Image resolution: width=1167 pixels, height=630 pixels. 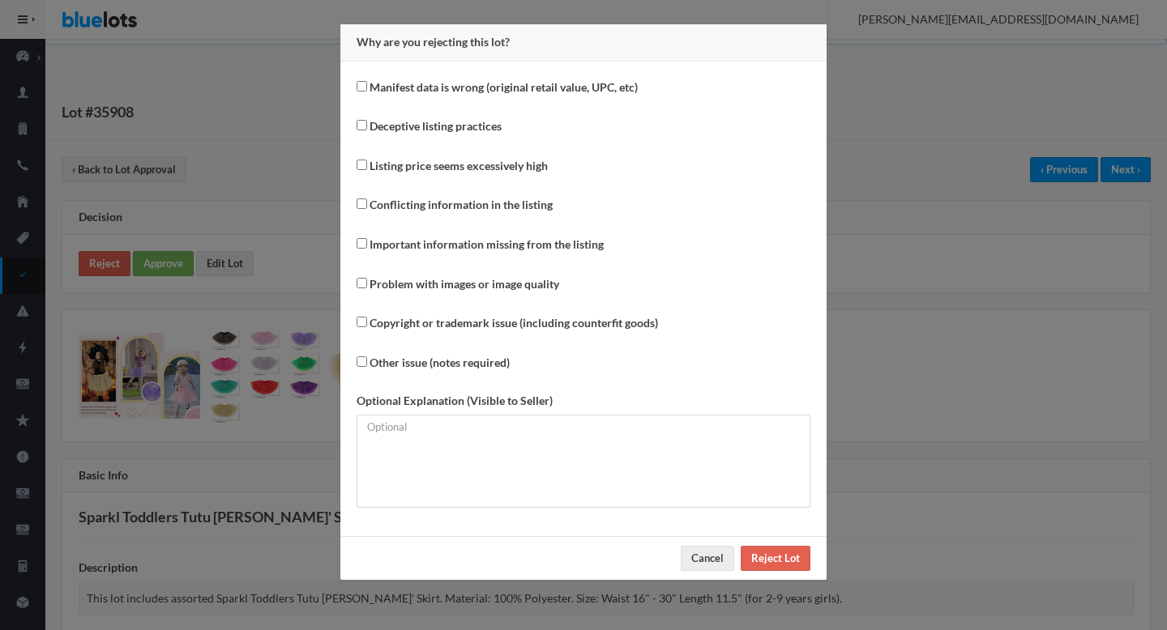 I want to click on input: Problem with images or image quality, so click(x=361, y=283).